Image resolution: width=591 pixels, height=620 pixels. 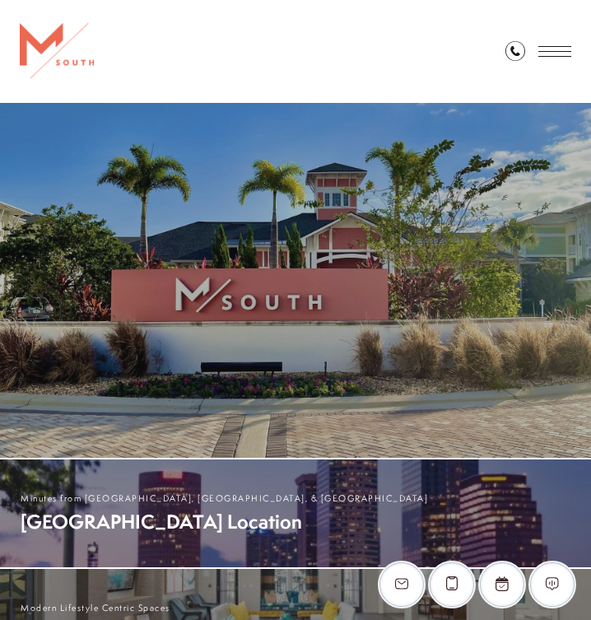 I want to click on span: Modern Lifestyle Centric Spaces, so click(x=119, y=608).